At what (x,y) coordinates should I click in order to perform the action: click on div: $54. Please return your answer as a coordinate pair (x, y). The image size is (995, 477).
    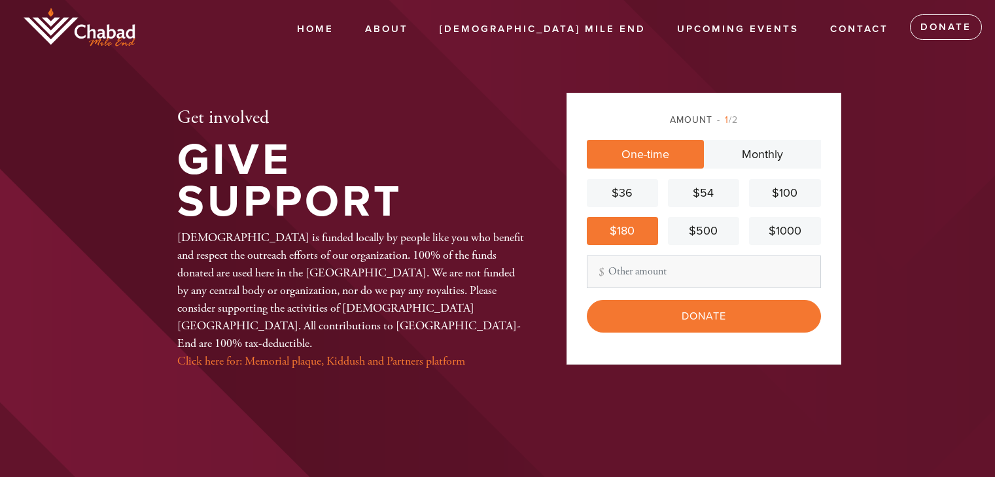
    Looking at the image, I should click on (703, 193).